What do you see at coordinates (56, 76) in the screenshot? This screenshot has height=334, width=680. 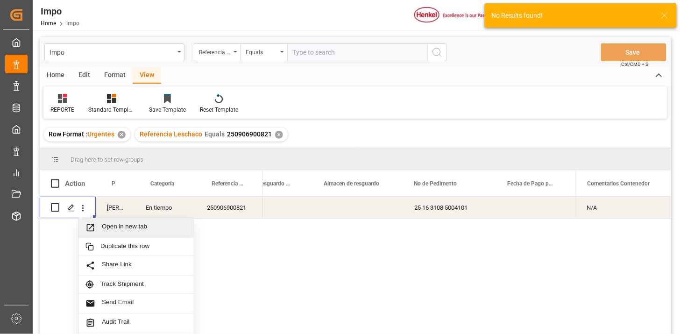 I see `div: Home` at bounding box center [56, 76].